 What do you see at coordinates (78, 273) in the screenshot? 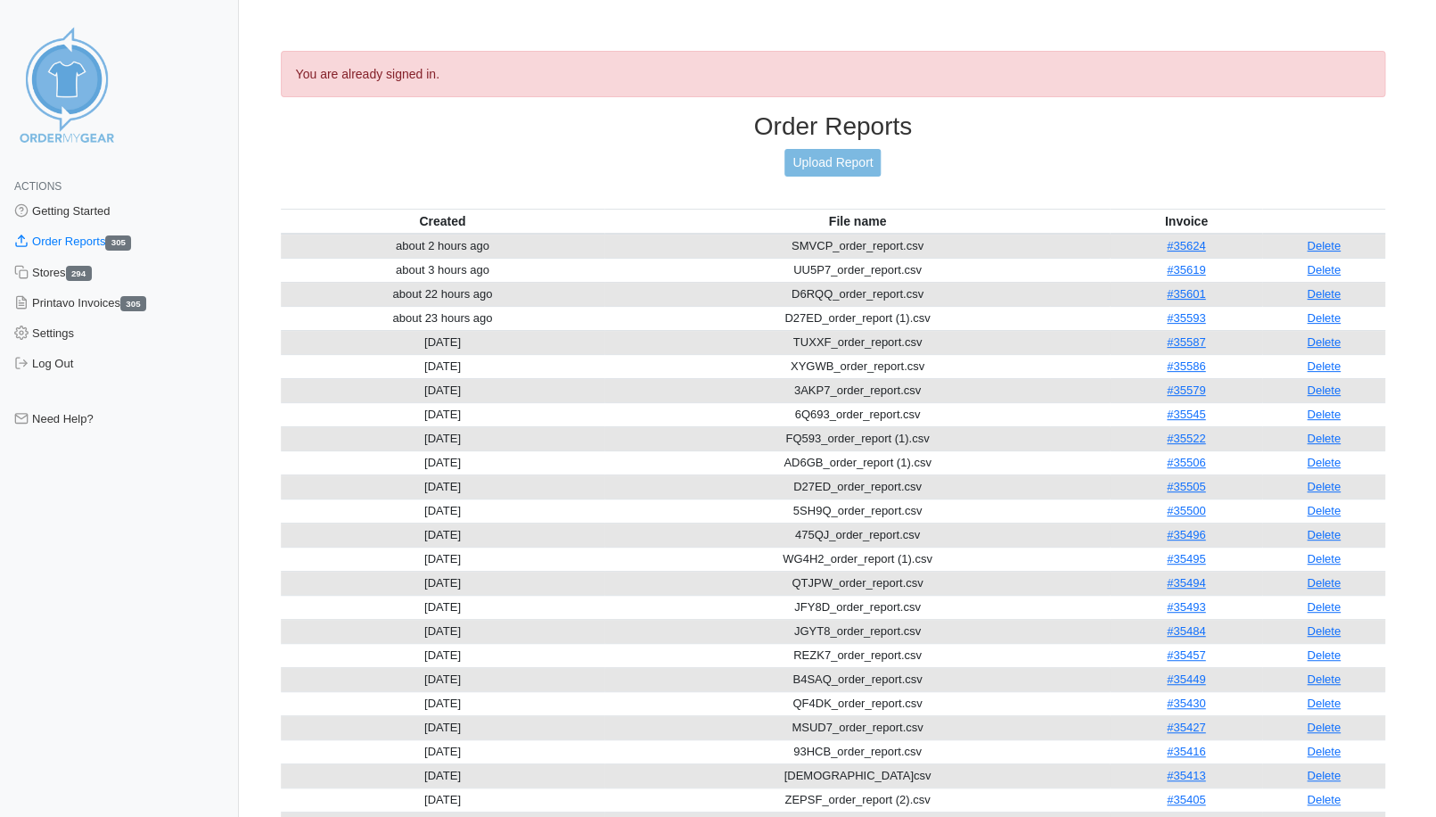
I see `span: 294` at bounding box center [78, 273].